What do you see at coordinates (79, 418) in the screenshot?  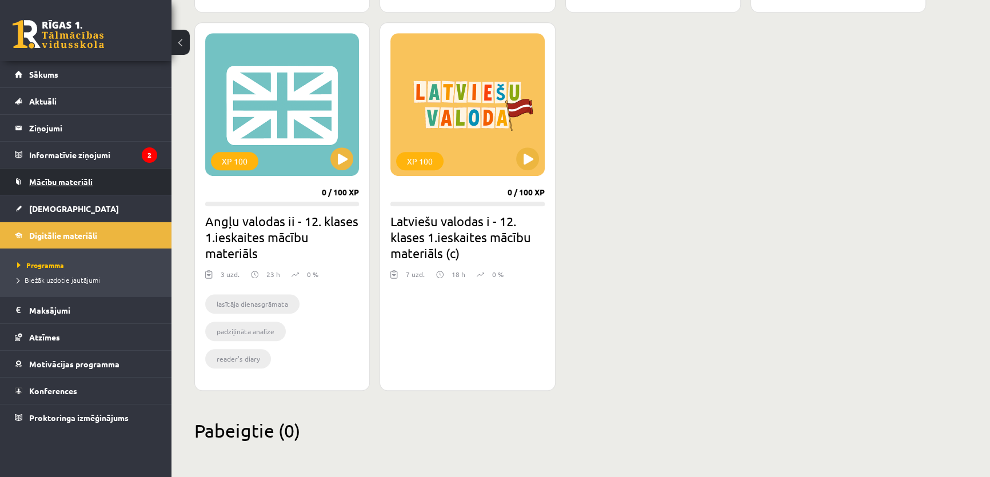 I see `span: Proktoringa izmēģinājums` at bounding box center [79, 418].